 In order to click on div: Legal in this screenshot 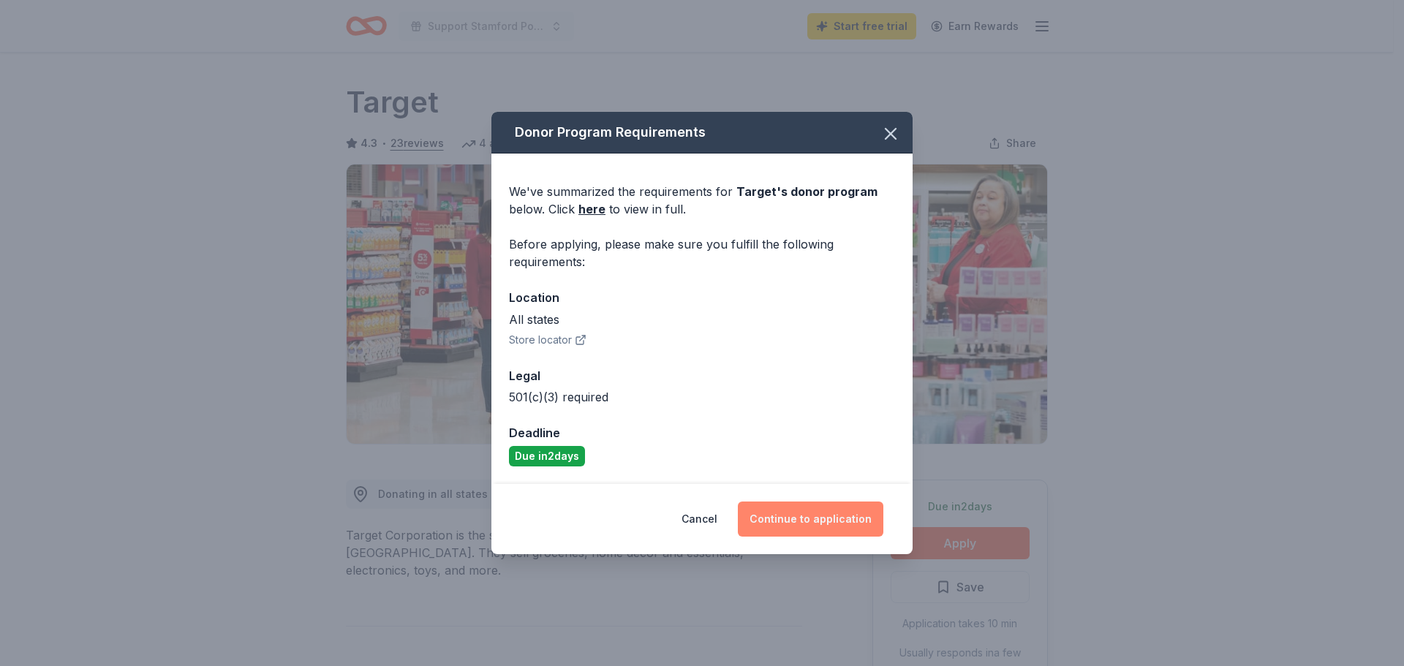, I will do `click(702, 376)`.